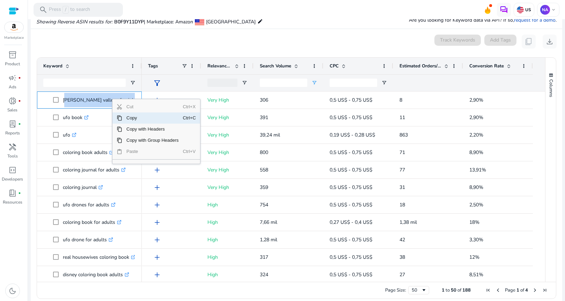 The height and width of the screenshot is (301, 565). I want to click on input: Search Volume Filter Input, so click(283, 83).